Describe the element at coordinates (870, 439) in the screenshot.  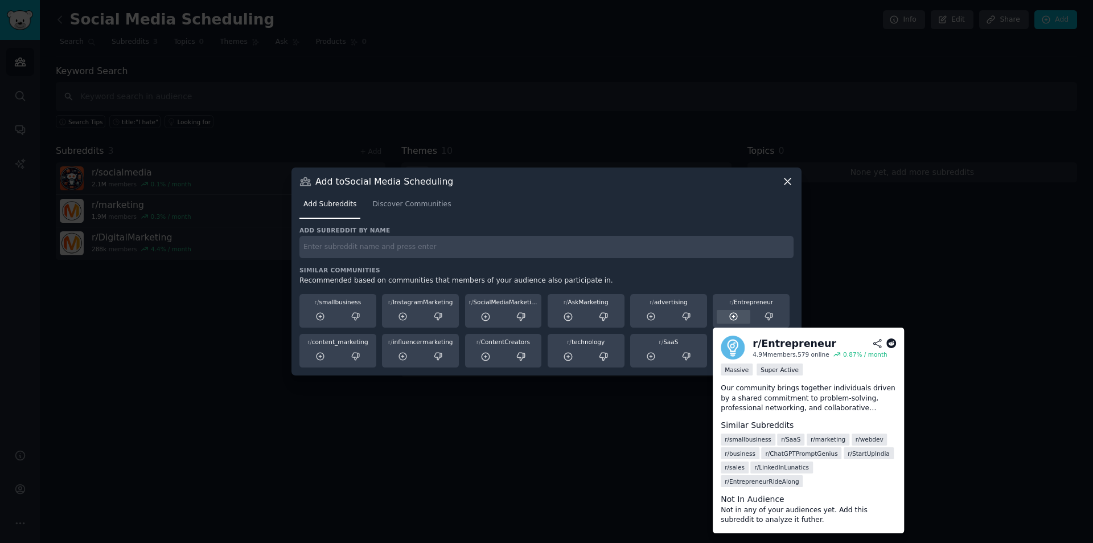
I see `span: r/ webdev` at that location.